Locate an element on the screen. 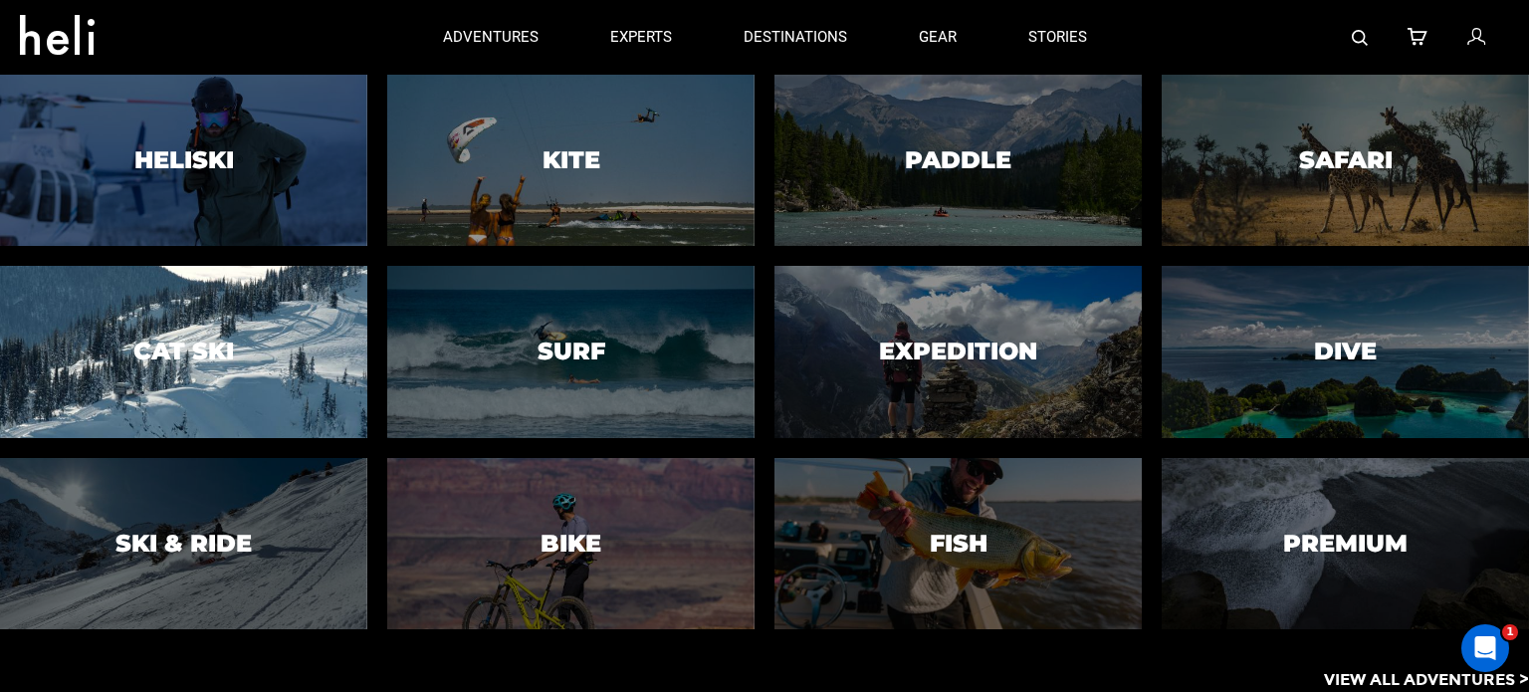 The image size is (1529, 692). p: View All Adventures > is located at coordinates (1427, 680).